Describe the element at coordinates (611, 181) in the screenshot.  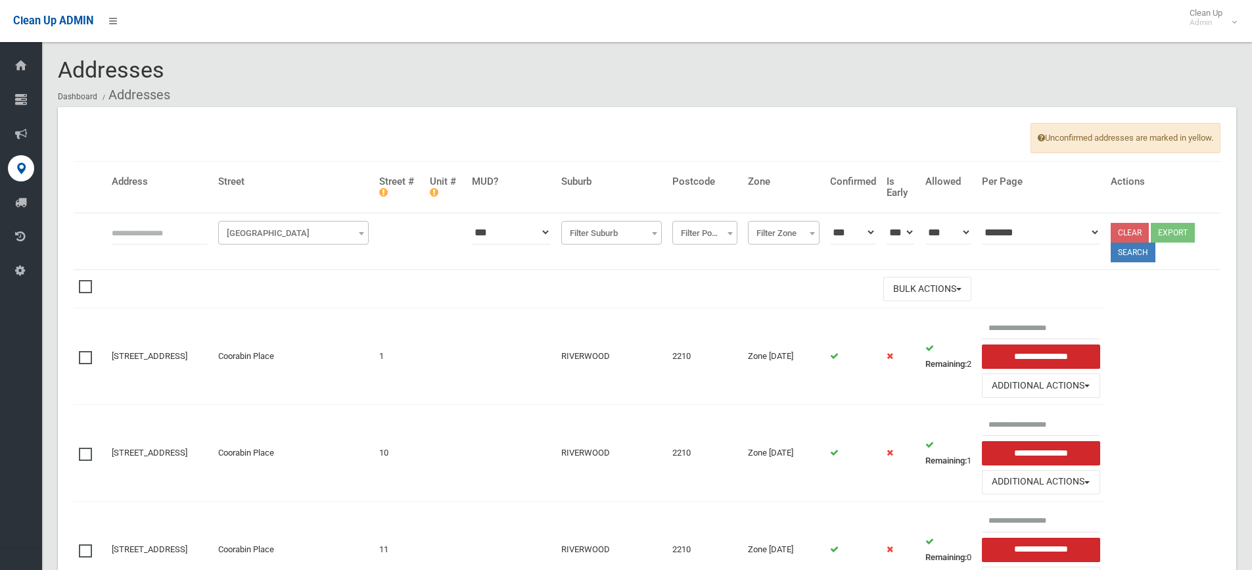
I see `h4: Suburb` at that location.